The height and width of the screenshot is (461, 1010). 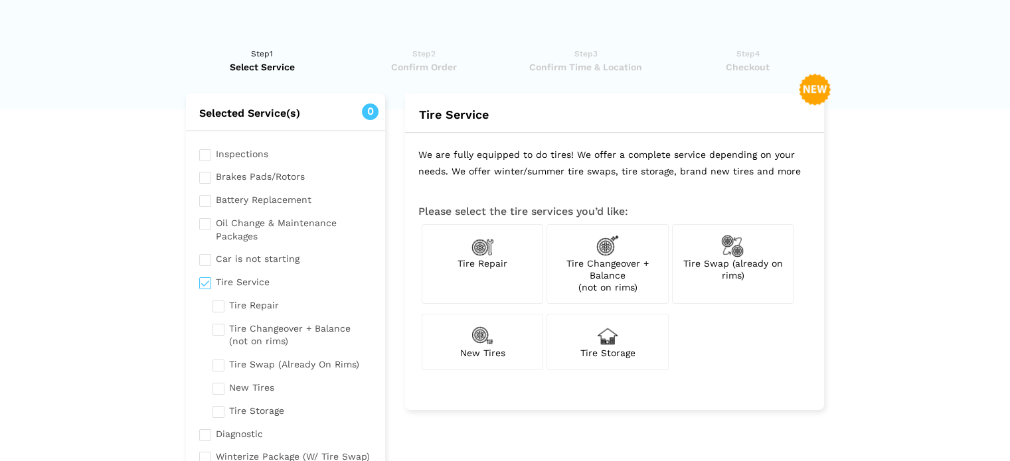 What do you see at coordinates (614, 212) in the screenshot?
I see `h3: Please select the tire services you’d like:` at bounding box center [614, 212].